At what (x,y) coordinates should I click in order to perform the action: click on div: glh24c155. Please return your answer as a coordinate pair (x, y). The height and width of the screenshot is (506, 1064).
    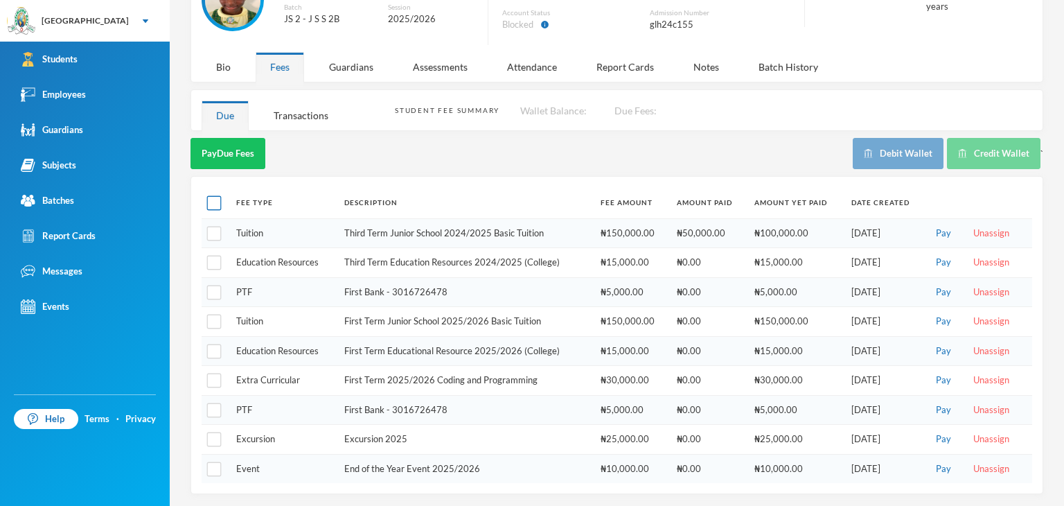
    Looking at the image, I should click on (720, 25).